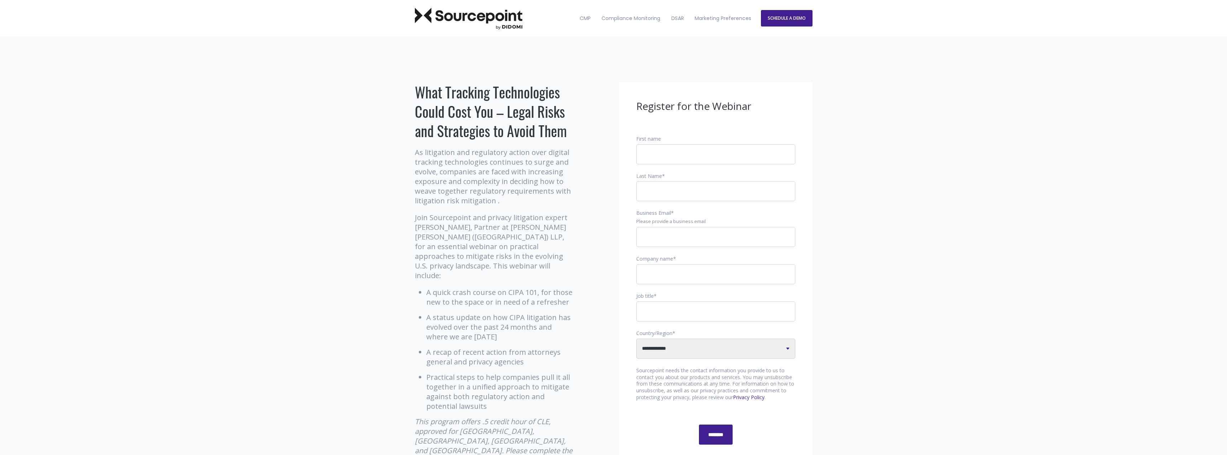 The image size is (1227, 455). Describe the element at coordinates (500, 357) in the screenshot. I see `li: A recap of recent action from attorneys general and privacy agencies` at that location.